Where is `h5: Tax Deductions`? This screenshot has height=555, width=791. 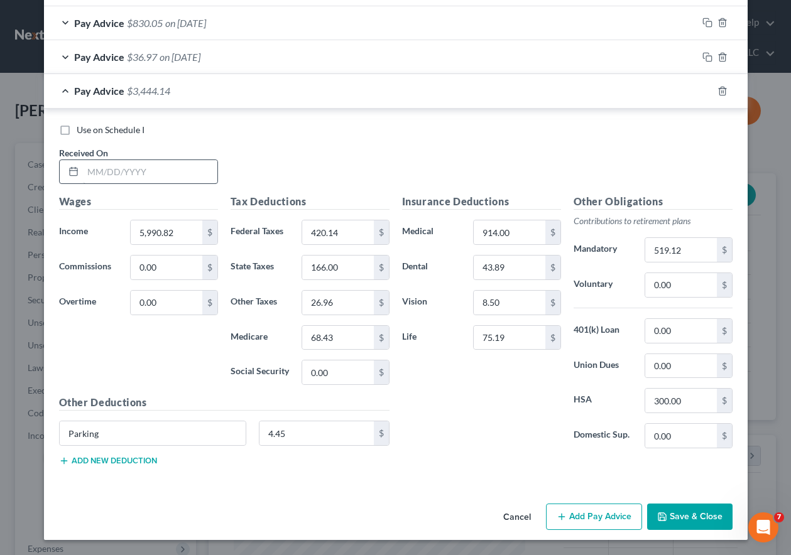 h5: Tax Deductions is located at coordinates (310, 202).